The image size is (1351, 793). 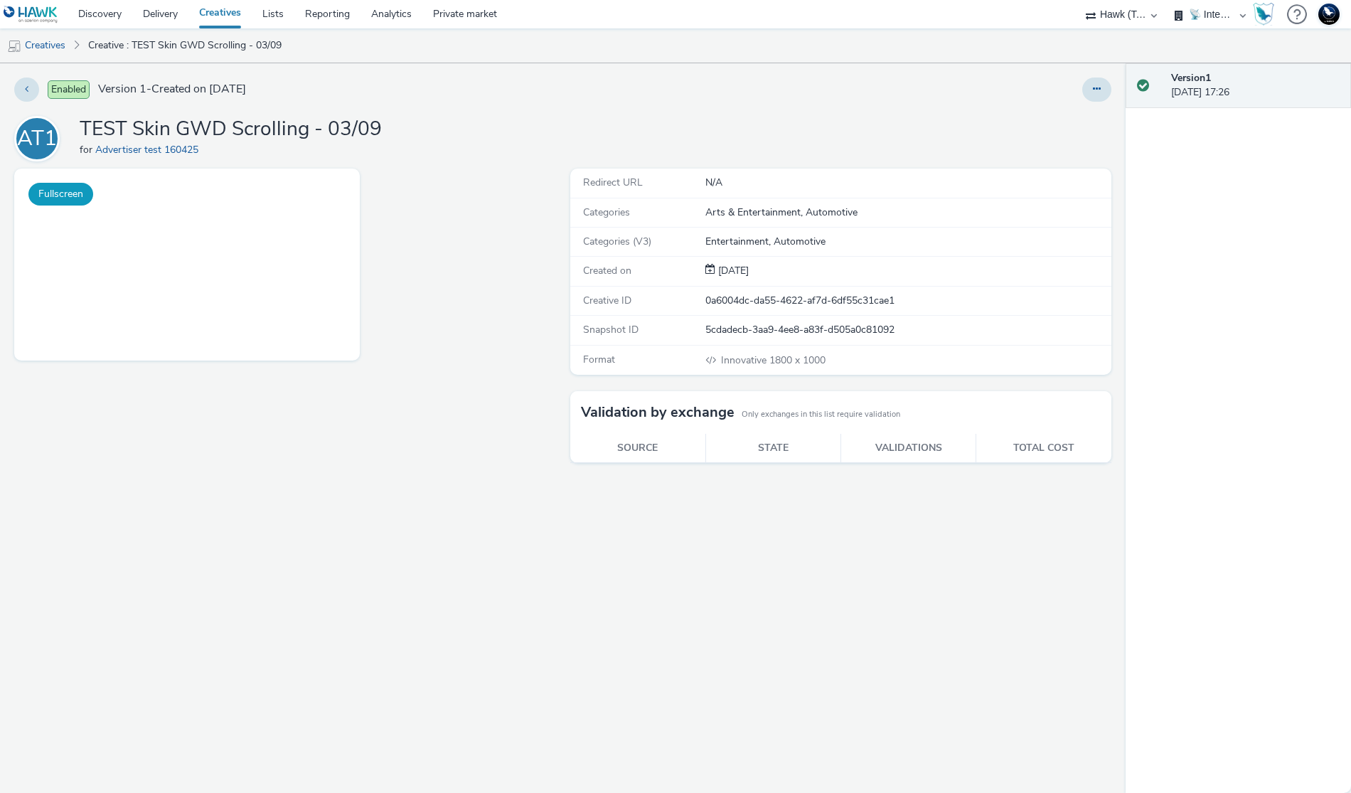 I want to click on div: Hawk Academy, so click(x=1263, y=14).